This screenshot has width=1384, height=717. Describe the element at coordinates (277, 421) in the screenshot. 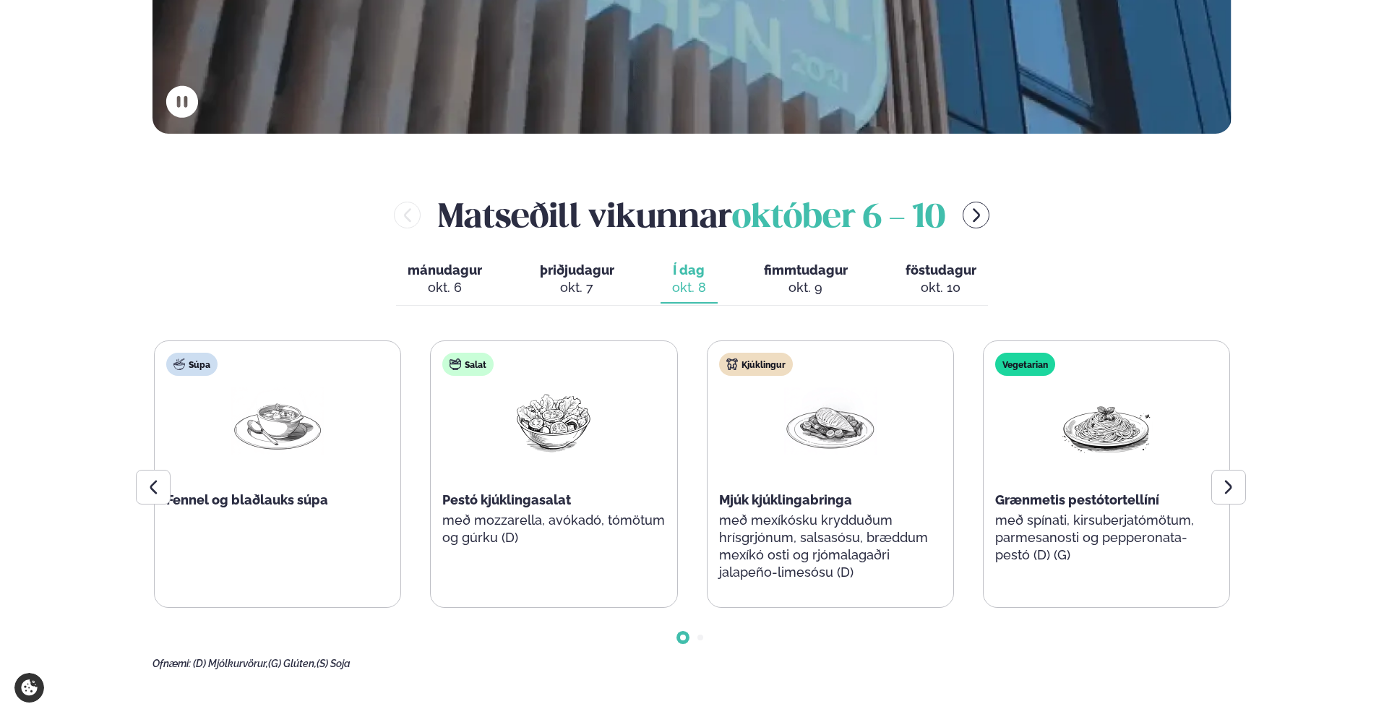

I see `img: Soup.png` at that location.